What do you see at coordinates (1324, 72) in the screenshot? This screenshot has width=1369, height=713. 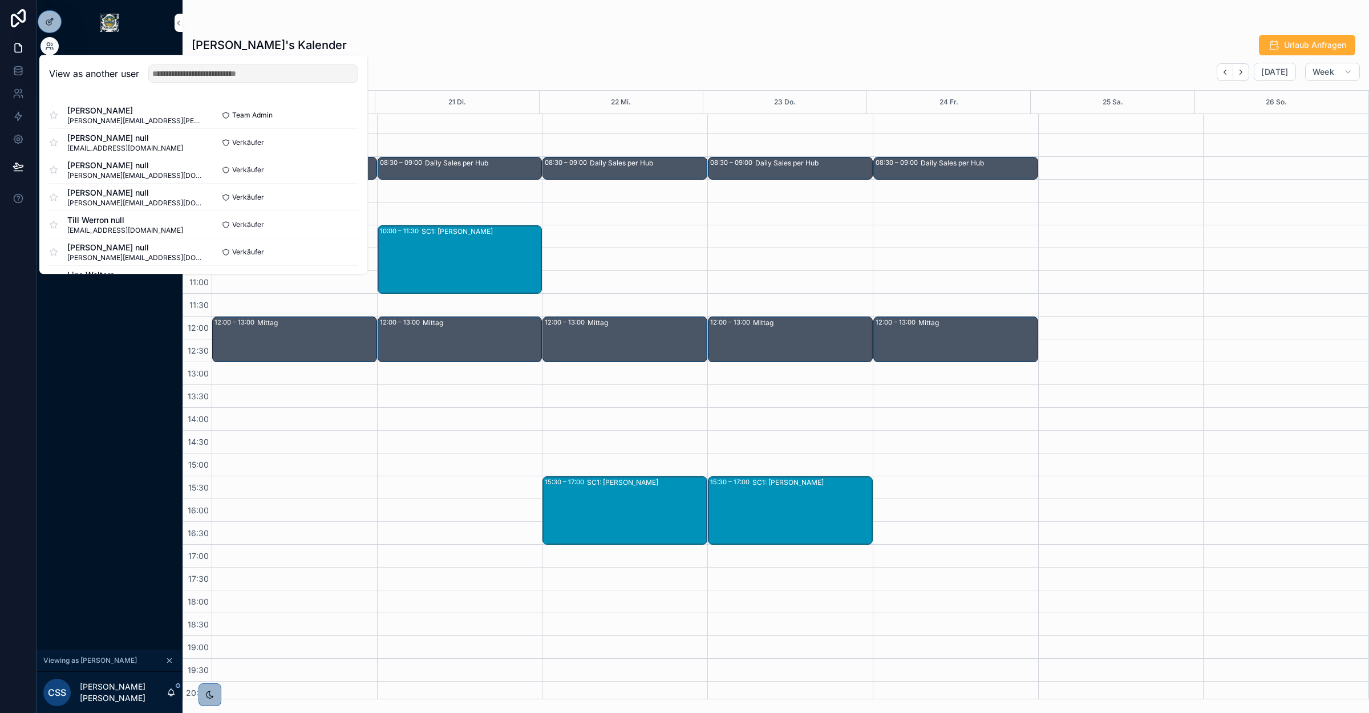 I see `span: Week` at bounding box center [1324, 72].